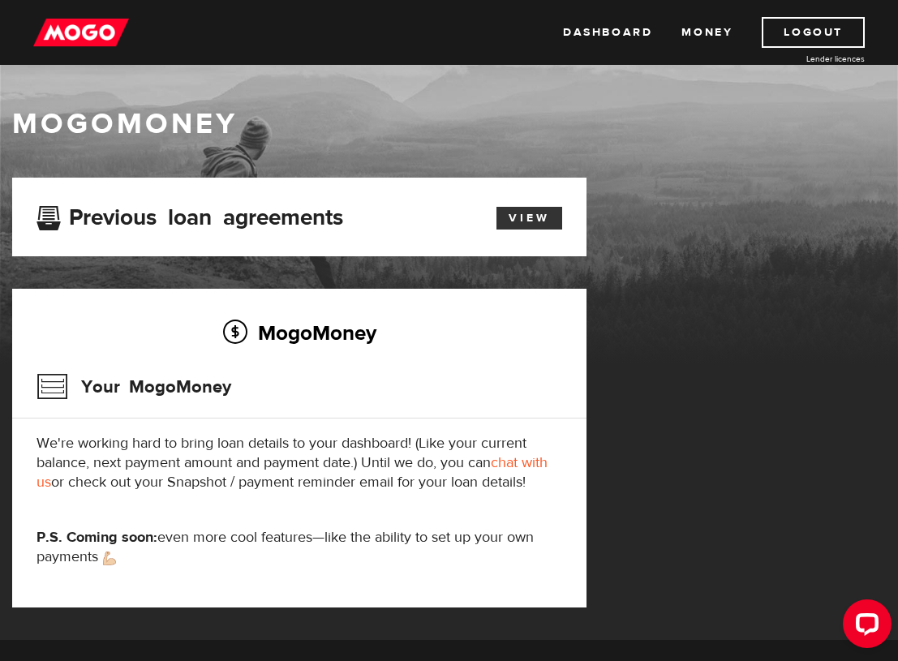  I want to click on p: even more cool features—like the ability to set up your own payments, so click(299, 547).